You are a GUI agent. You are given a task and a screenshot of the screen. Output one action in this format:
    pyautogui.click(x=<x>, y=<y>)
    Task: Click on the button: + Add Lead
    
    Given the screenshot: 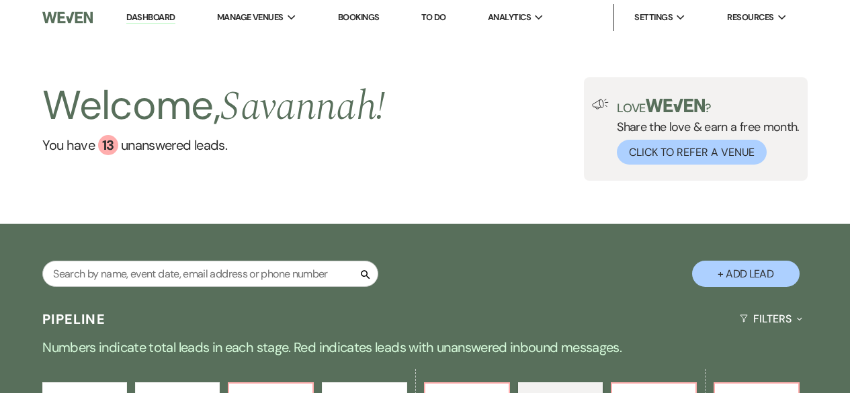 What is the action you would take?
    pyautogui.click(x=746, y=274)
    